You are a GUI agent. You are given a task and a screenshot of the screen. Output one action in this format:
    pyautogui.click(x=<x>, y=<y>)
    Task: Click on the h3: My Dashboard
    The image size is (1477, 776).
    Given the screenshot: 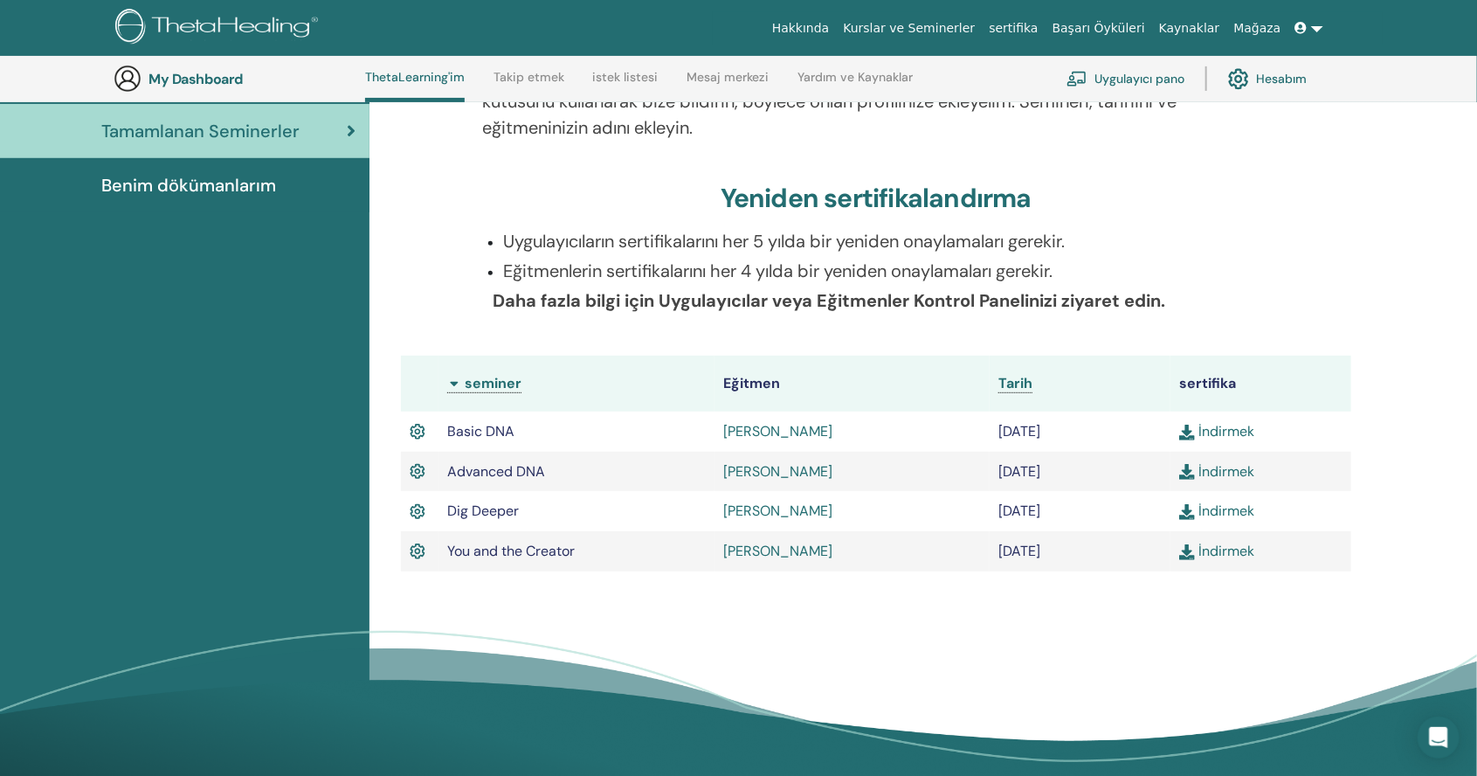 What is the action you would take?
    pyautogui.click(x=236, y=79)
    